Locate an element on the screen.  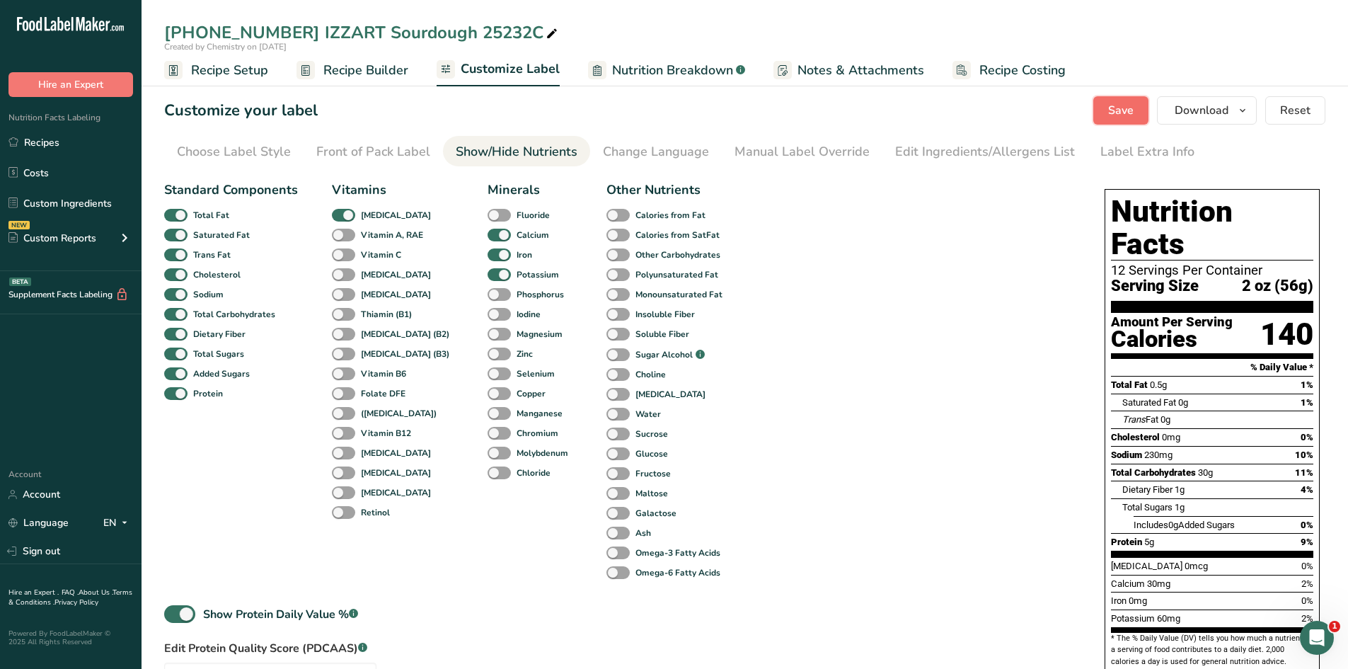
b: Sugar Alcohol is located at coordinates (664, 355).